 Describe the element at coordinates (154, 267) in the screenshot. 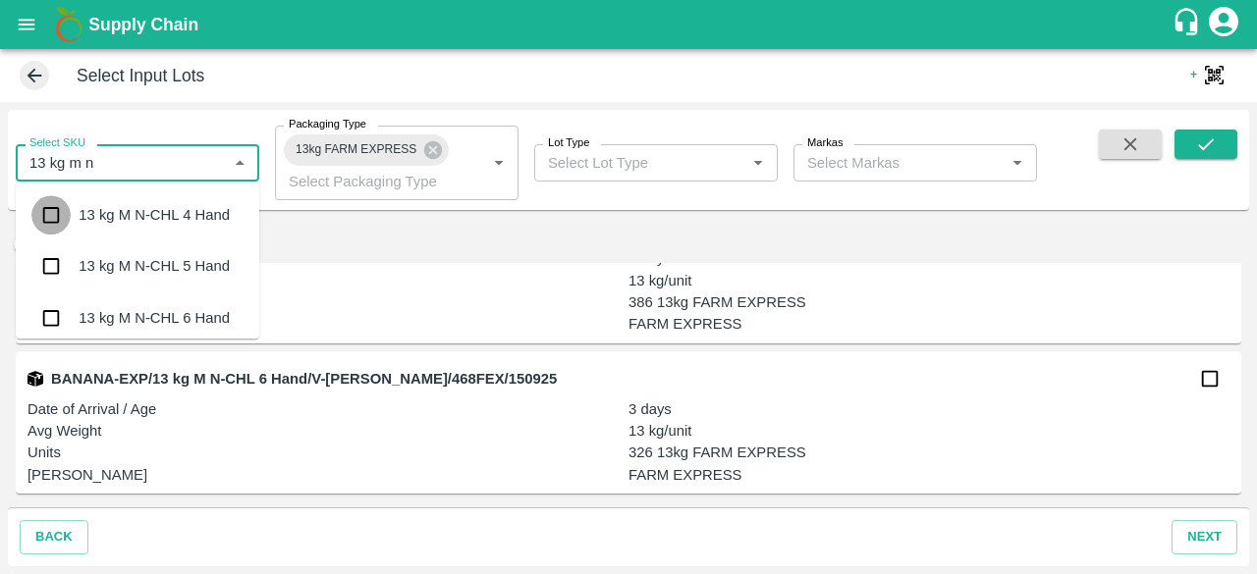

I see `div: 13 kg M N-CHL 5 Hand` at that location.